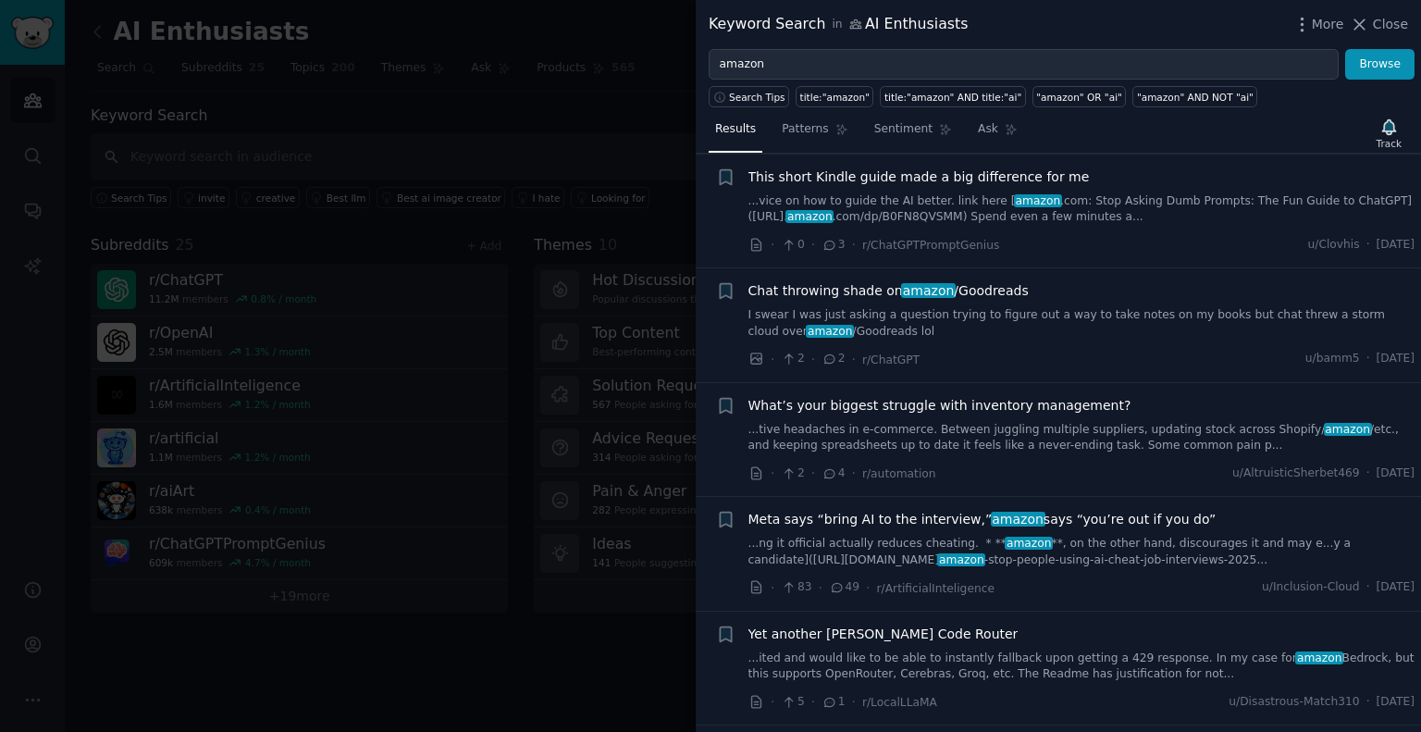  What do you see at coordinates (903, 129) in the screenshot?
I see `span: Sentiment` at bounding box center [903, 129].